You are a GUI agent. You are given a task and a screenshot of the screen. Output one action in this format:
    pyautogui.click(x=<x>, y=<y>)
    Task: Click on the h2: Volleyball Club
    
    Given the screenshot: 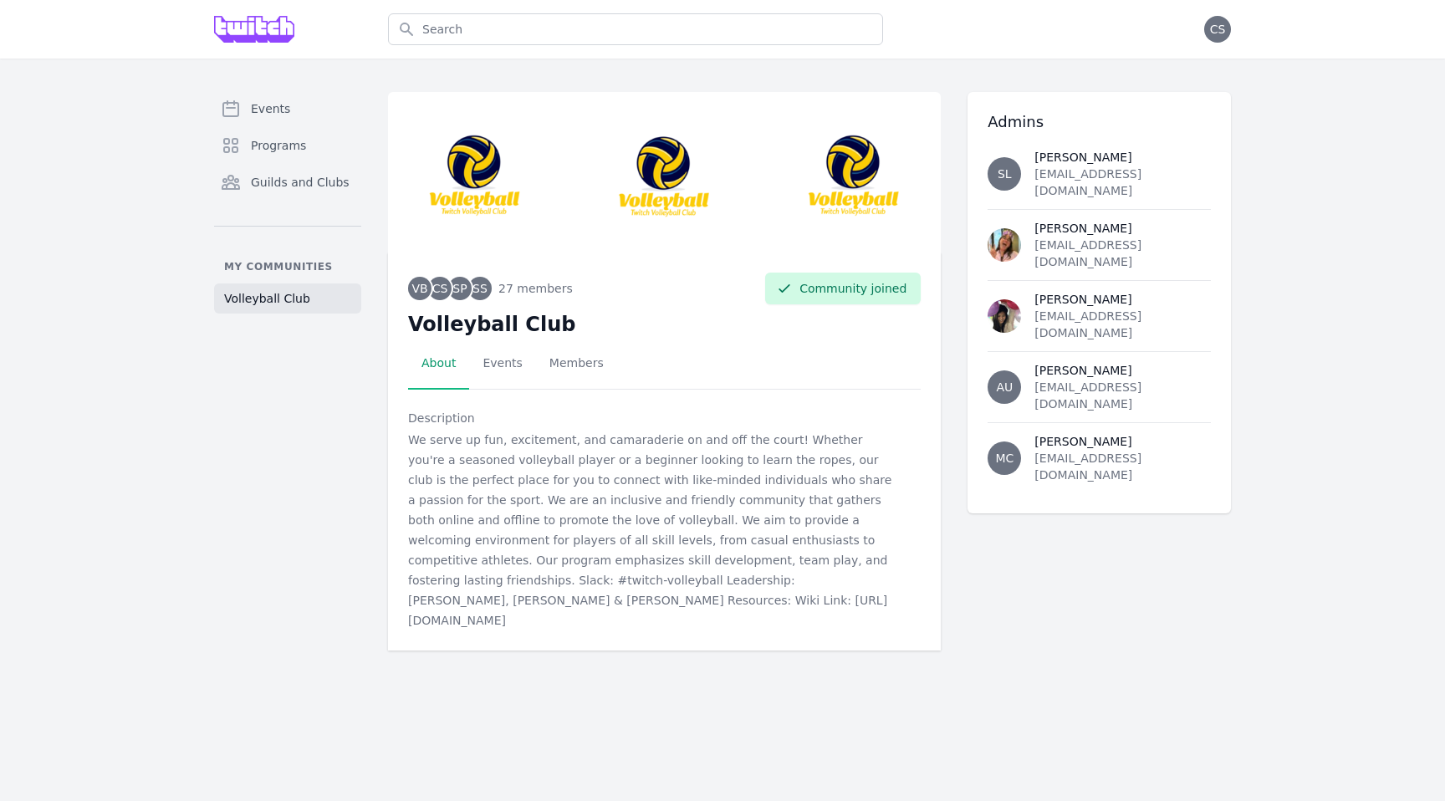 What is the action you would take?
    pyautogui.click(x=664, y=324)
    